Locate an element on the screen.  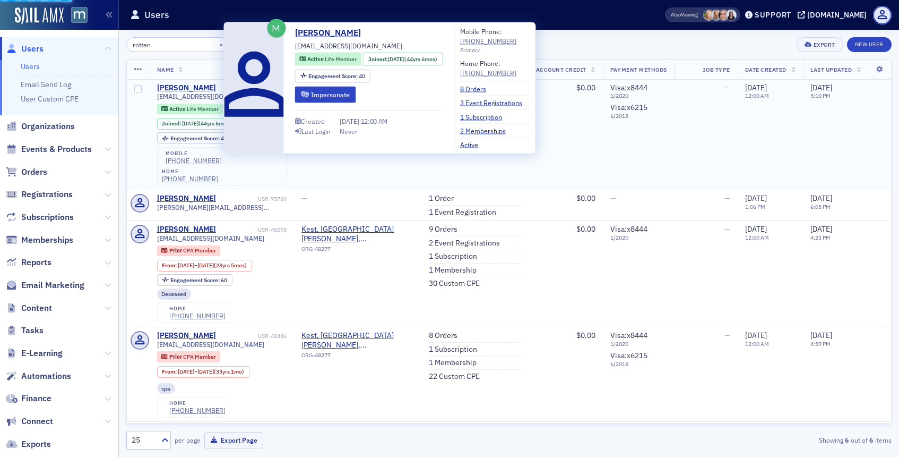
a: 1 Order is located at coordinates (441, 199).